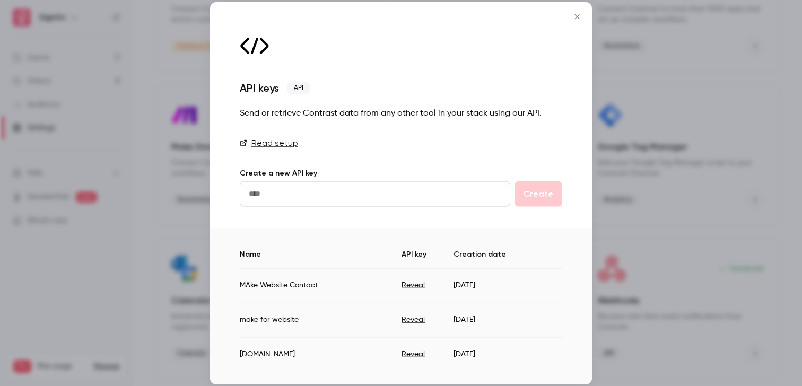 The height and width of the screenshot is (386, 802). What do you see at coordinates (577, 17) in the screenshot?
I see `button: Close` at bounding box center [577, 17].